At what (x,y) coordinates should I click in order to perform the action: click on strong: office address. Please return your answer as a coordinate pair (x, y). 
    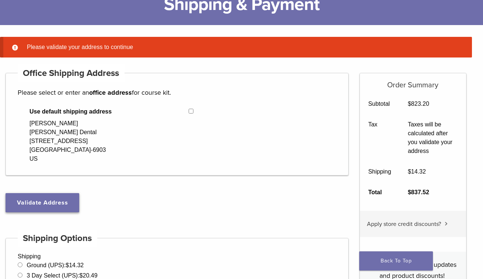
    Looking at the image, I should click on (111, 93).